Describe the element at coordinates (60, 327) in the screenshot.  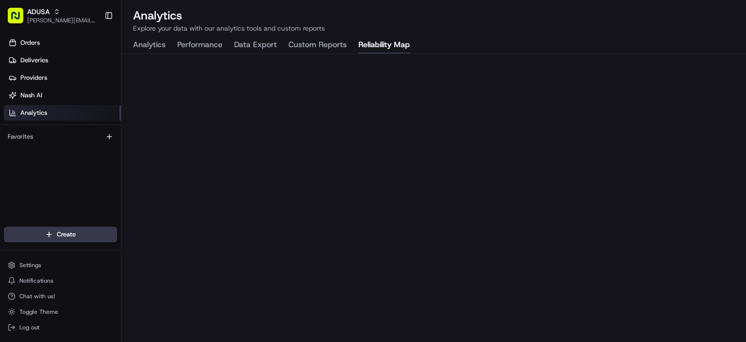
I see `button: Log out` at that location.